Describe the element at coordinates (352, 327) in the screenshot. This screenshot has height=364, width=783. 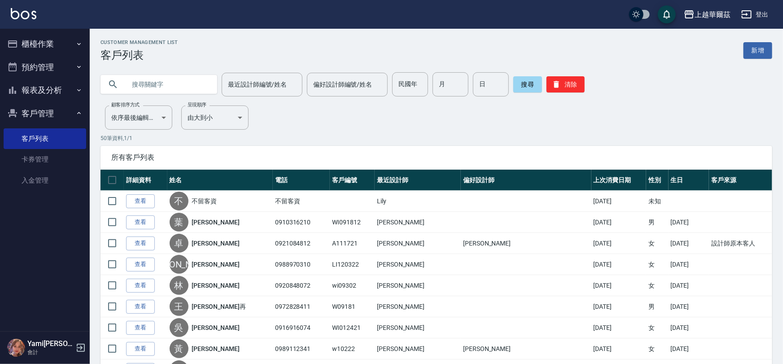
I see `td: WI012421` at that location.